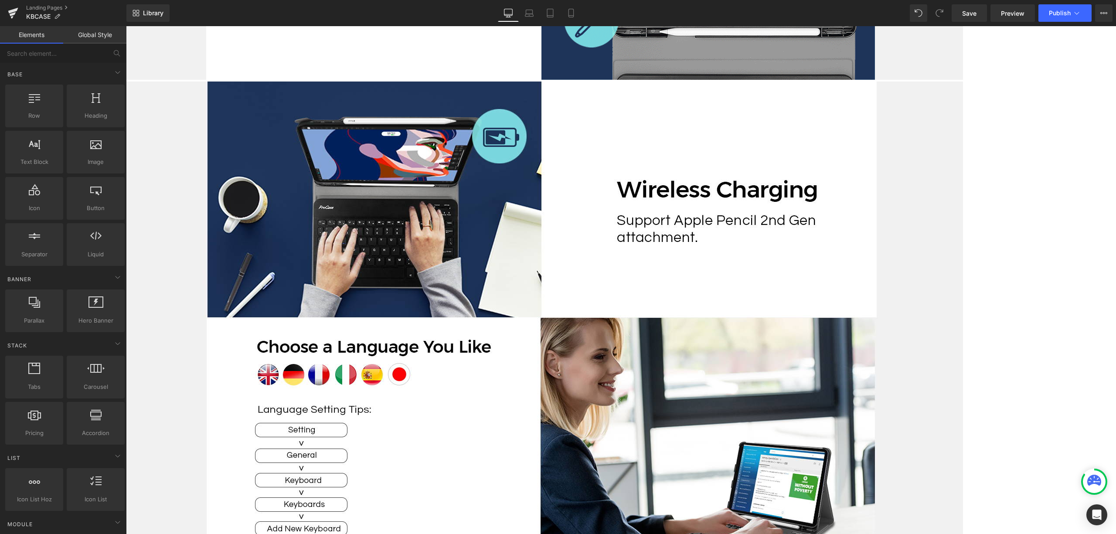 The height and width of the screenshot is (534, 1116). I want to click on span: Heading, so click(95, 116).